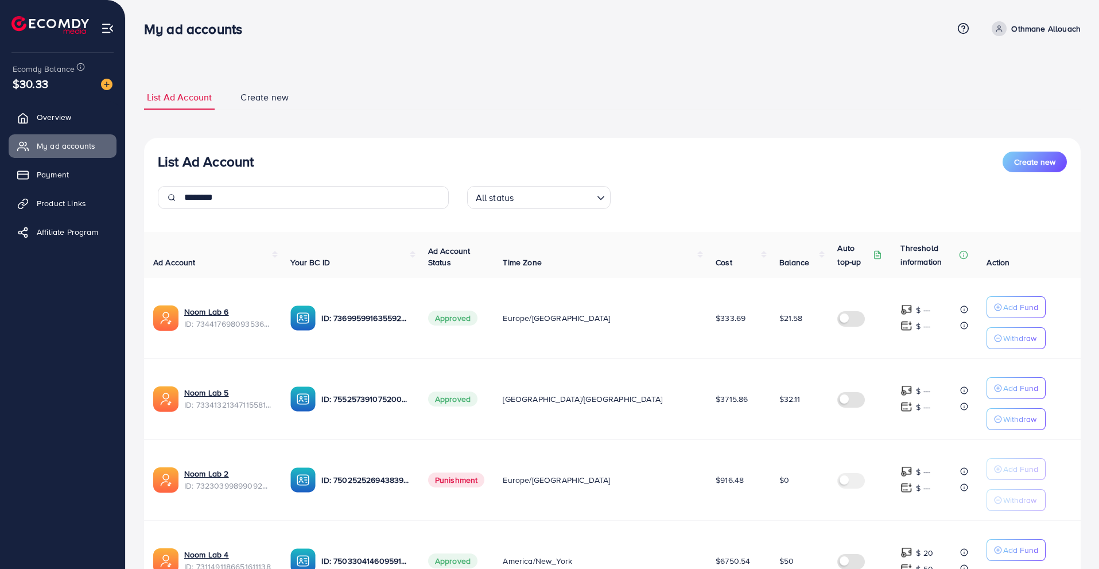 The image size is (1099, 569). Describe the element at coordinates (1034, 29) in the screenshot. I see `a: Othmane Allouach` at that location.